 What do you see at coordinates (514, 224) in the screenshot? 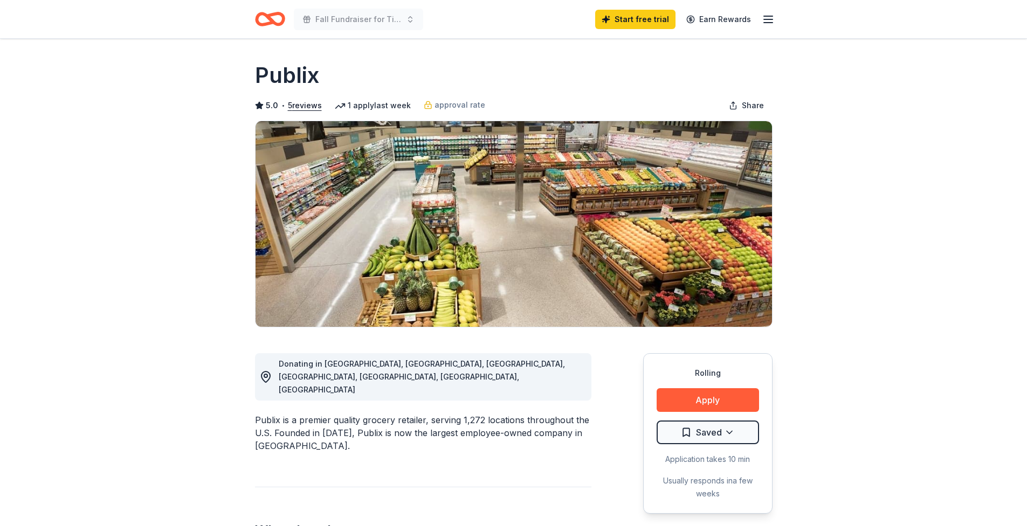
I see `img: Image for Publix` at bounding box center [514, 224].